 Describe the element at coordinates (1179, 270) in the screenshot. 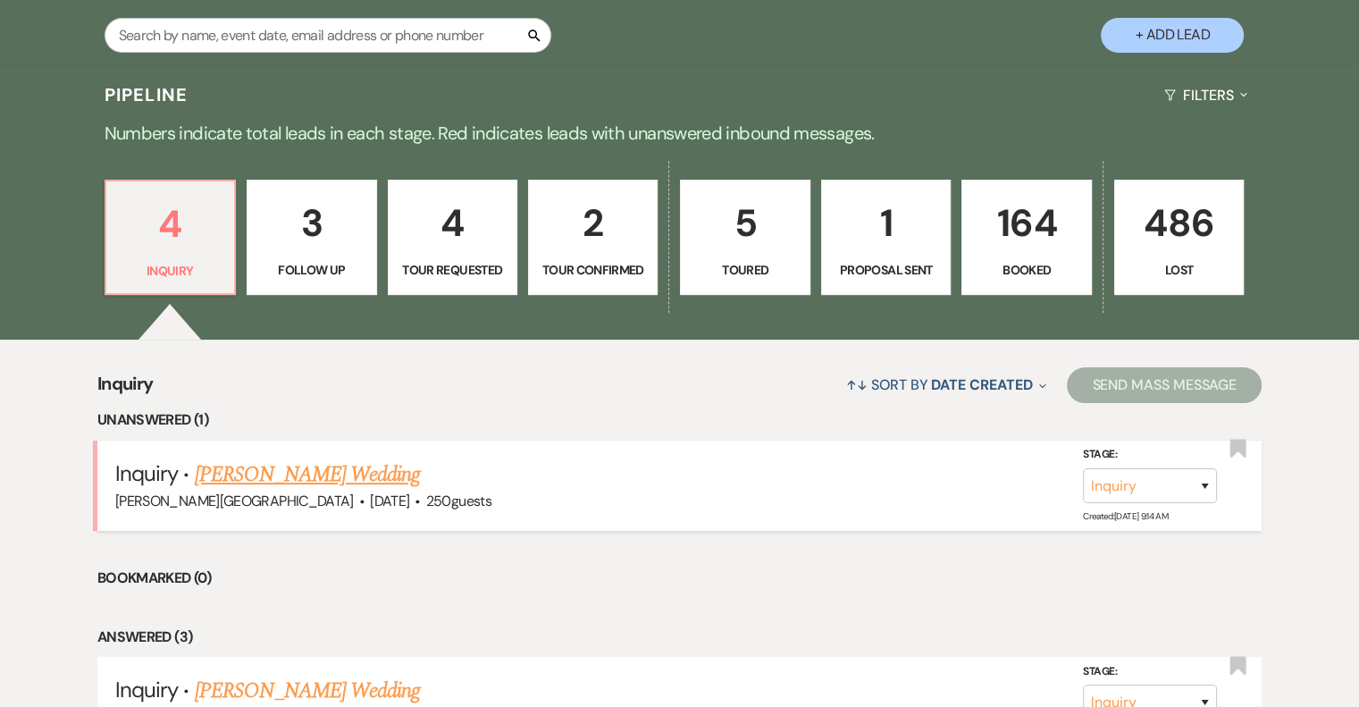

I see `p: Lost` at that location.